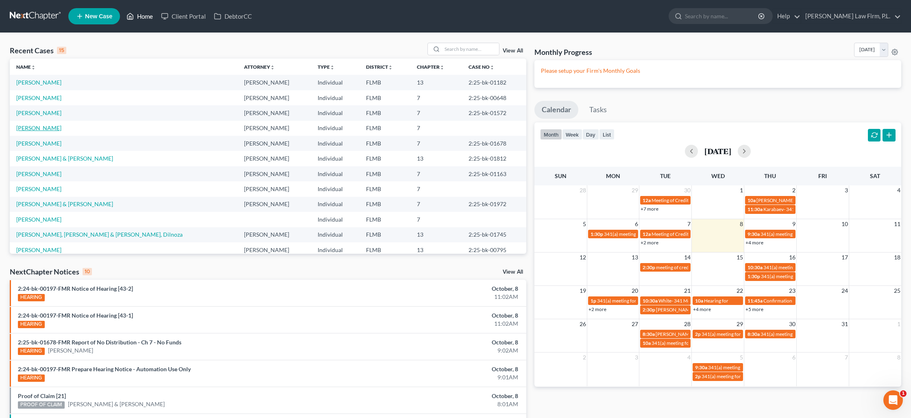  Describe the element at coordinates (61, 50) in the screenshot. I see `div: 15` at that location.